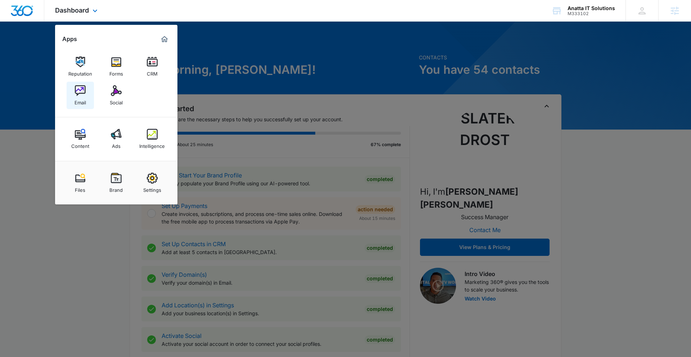  I want to click on div: Content, so click(80, 144).